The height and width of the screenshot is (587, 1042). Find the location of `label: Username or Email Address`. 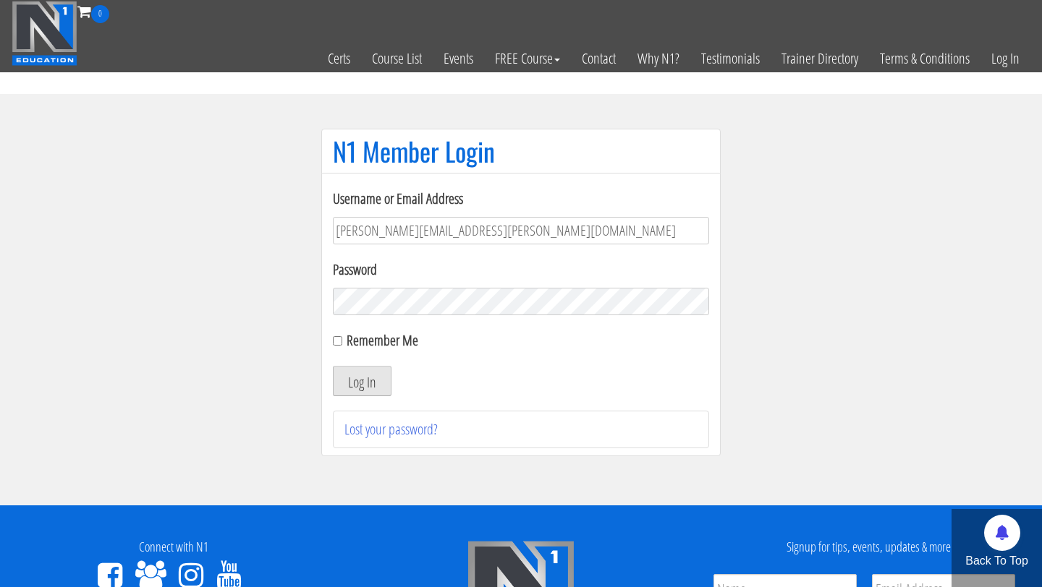

label: Username or Email Address is located at coordinates (521, 199).